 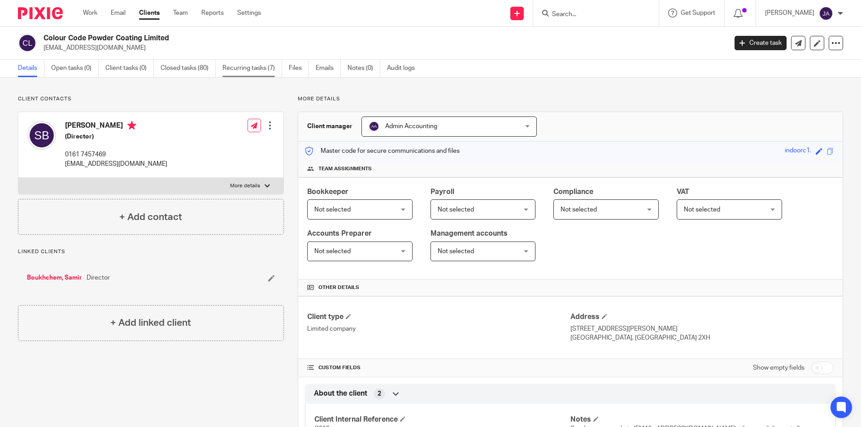 I want to click on span: Accounts Preparer, so click(x=339, y=234).